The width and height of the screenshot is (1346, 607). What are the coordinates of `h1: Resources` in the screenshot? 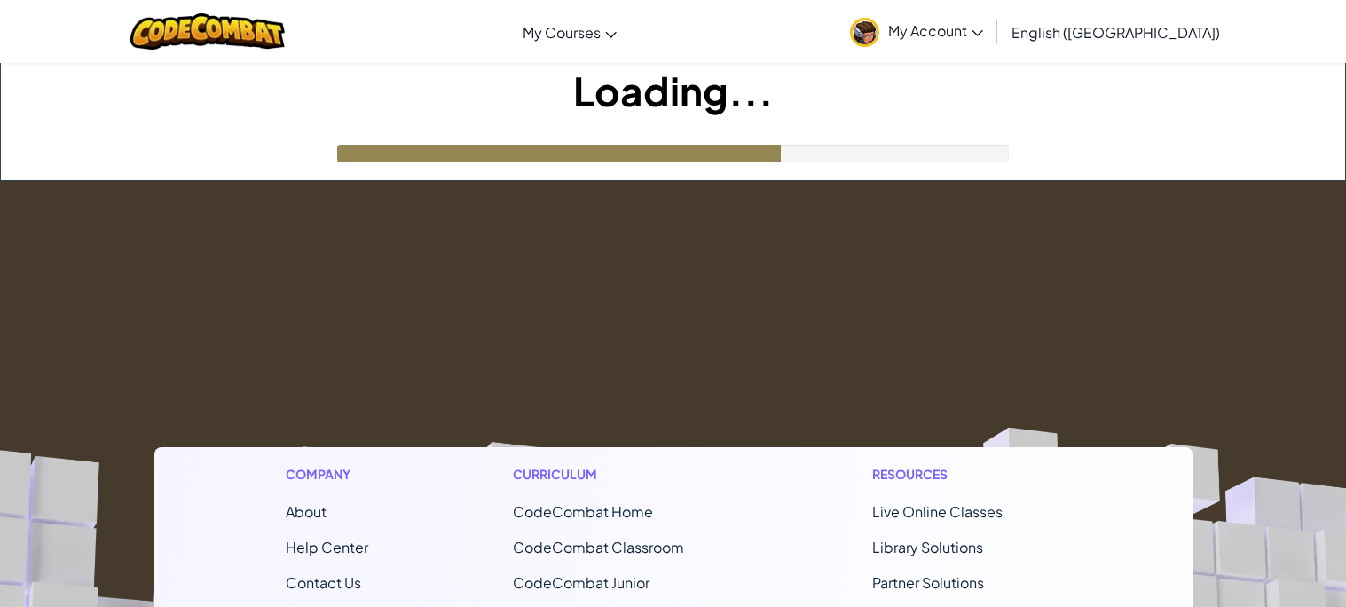 It's located at (966, 474).